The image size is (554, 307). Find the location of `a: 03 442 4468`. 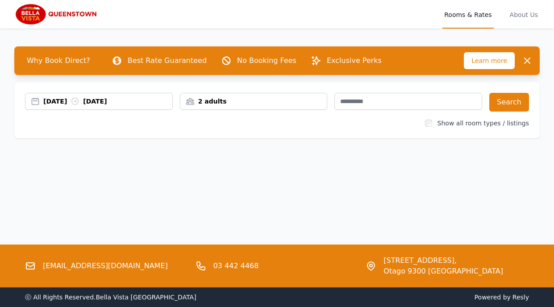

a: 03 442 4468 is located at coordinates (236, 266).